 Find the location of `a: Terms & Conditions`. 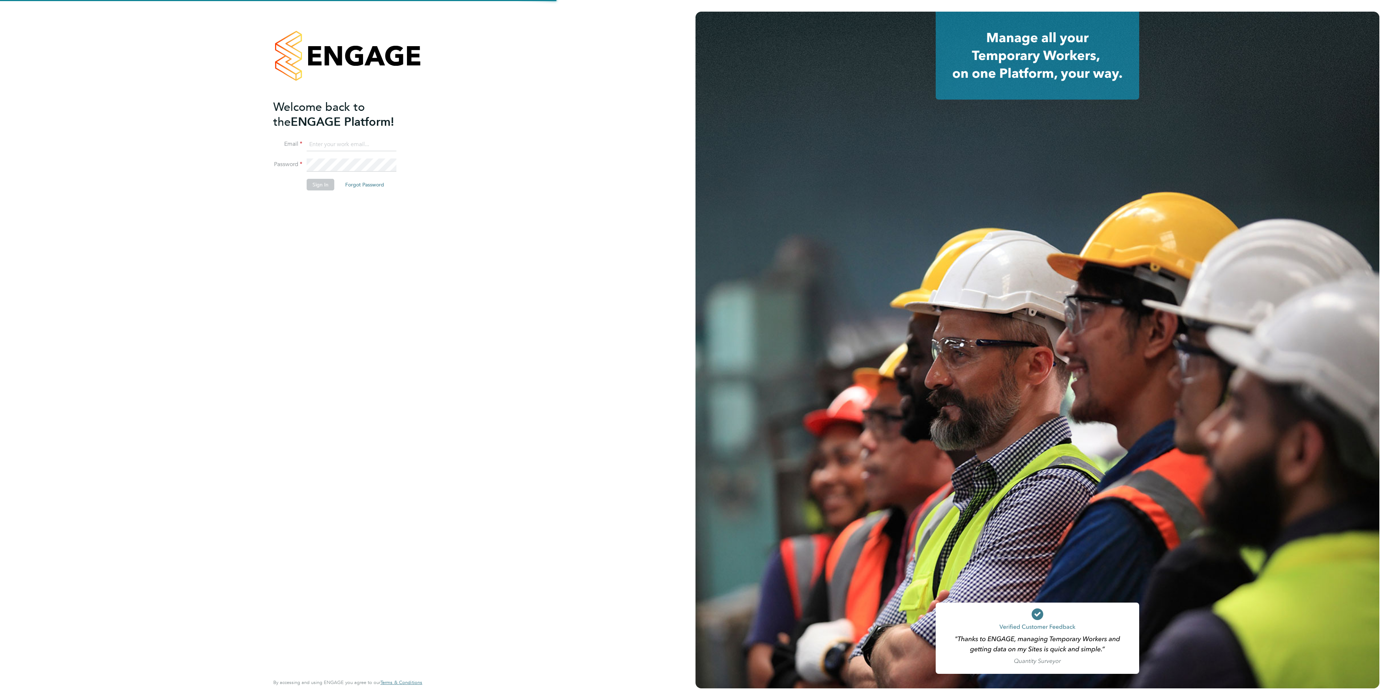

a: Terms & Conditions is located at coordinates (401, 682).